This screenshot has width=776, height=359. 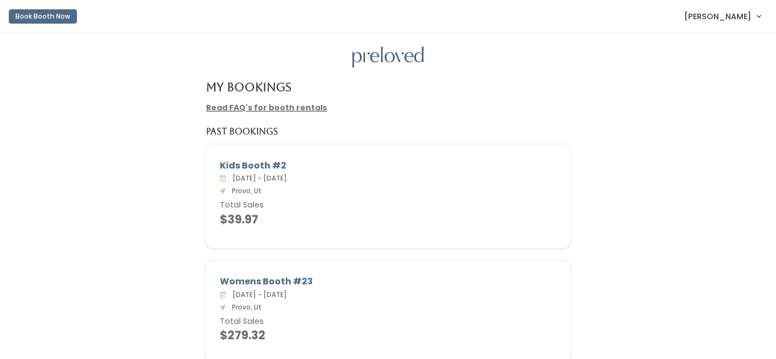 I want to click on a: Book Booth Now, so click(x=43, y=16).